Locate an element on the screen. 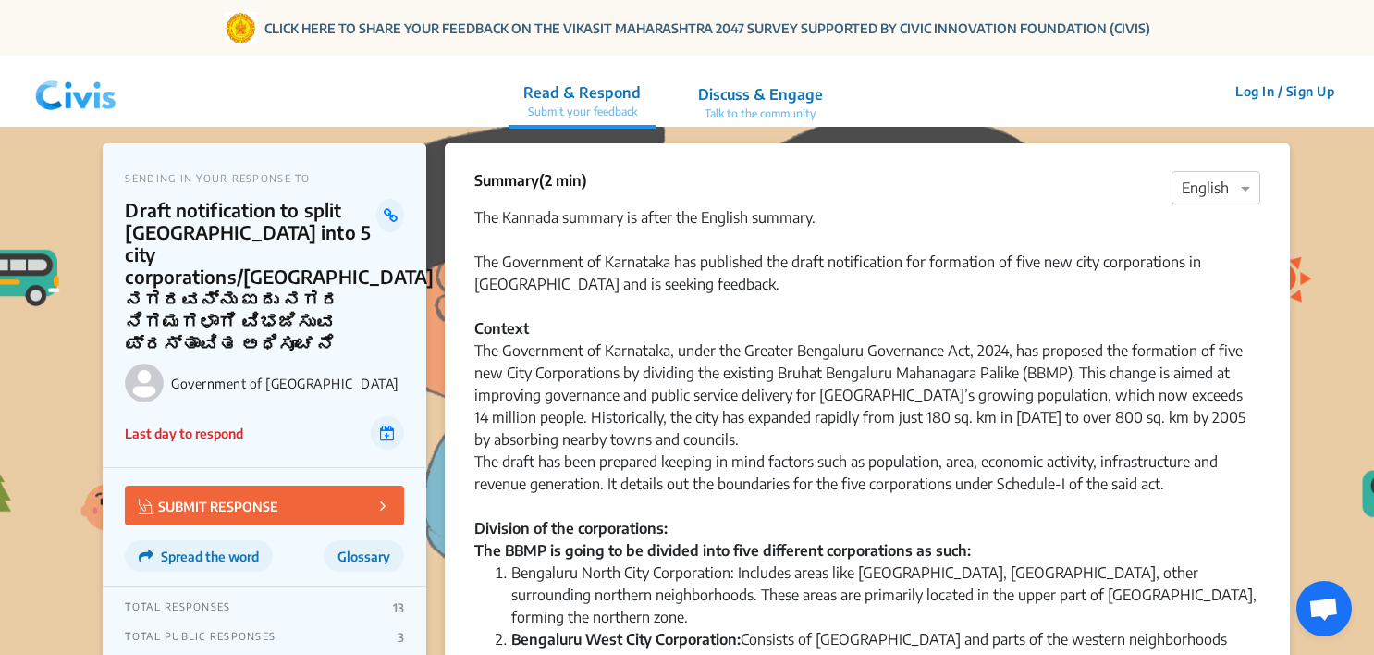 This screenshot has height=655, width=1374. p: Summary is located at coordinates (531, 180).